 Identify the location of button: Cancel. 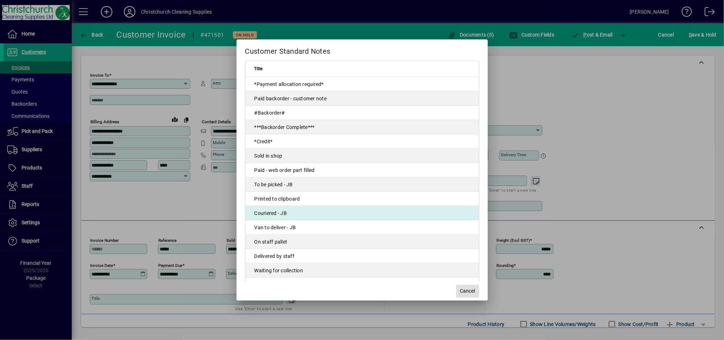
(467, 292).